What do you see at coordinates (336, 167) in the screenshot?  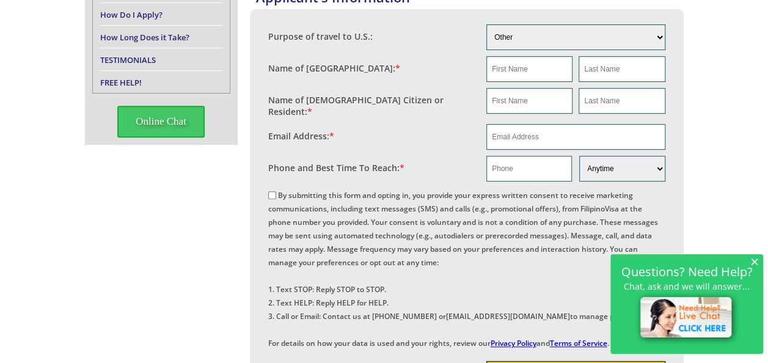 I see `label: Phone and Best Time To Reach:` at bounding box center [336, 167].